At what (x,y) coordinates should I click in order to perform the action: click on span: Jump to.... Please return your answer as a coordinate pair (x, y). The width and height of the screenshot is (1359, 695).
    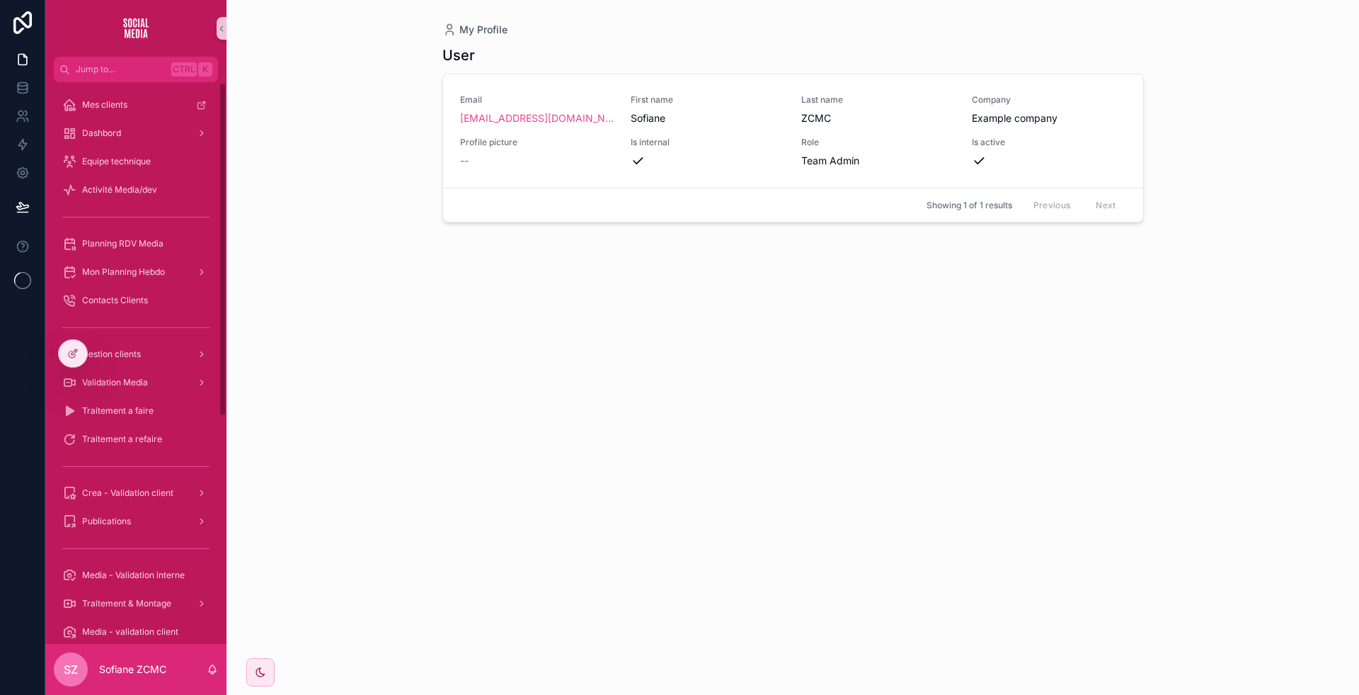
    Looking at the image, I should click on (120, 69).